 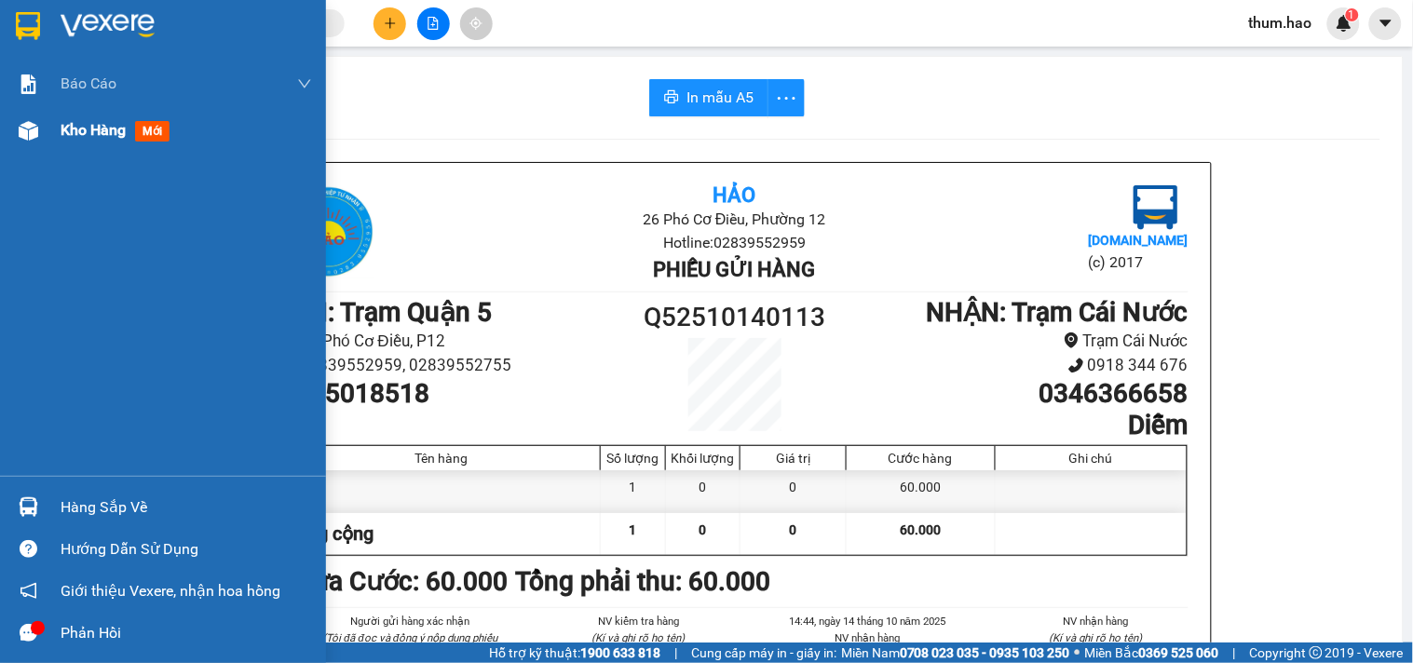 I want to click on sup: 1, so click(x=1353, y=15).